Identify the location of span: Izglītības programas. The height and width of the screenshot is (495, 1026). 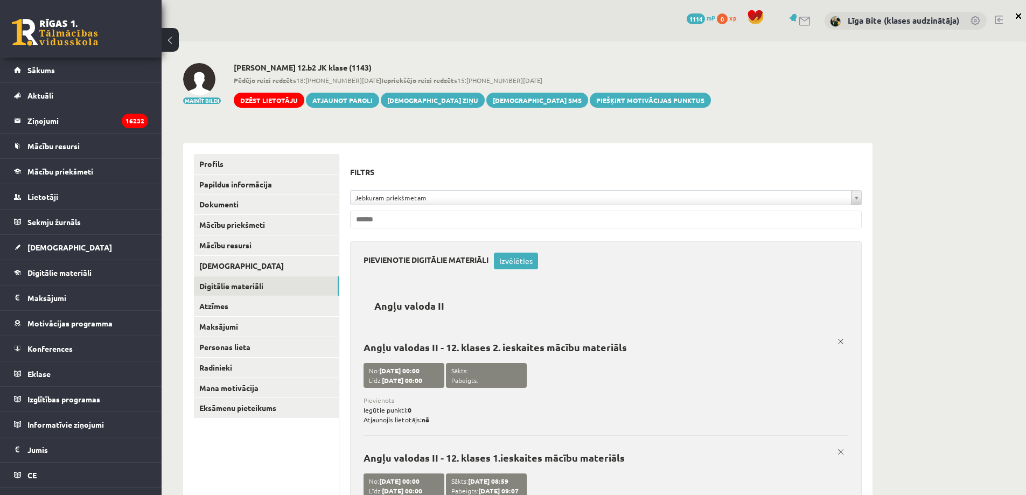
(64, 399).